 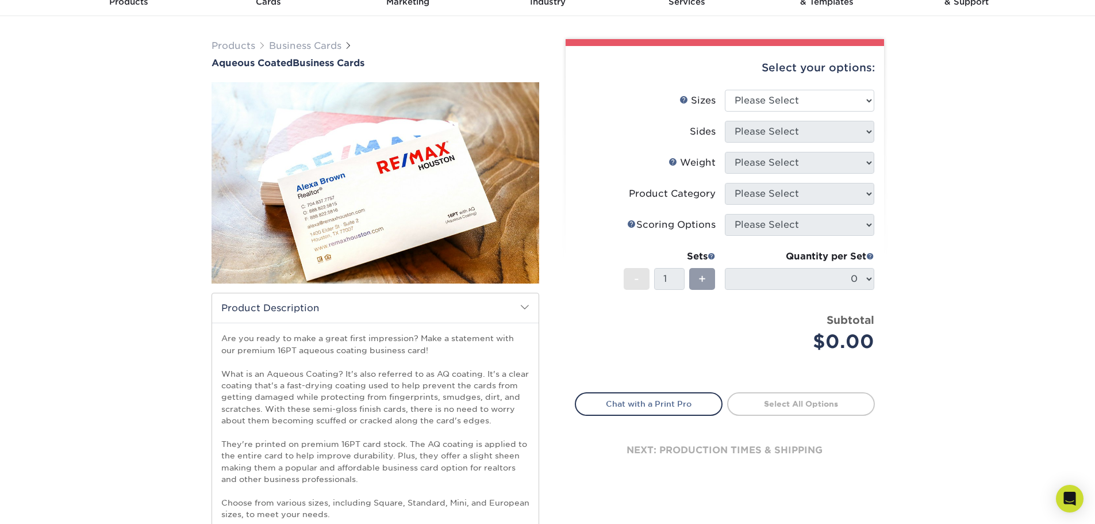 What do you see at coordinates (725, 68) in the screenshot?
I see `div: Select your options:` at bounding box center [725, 68].